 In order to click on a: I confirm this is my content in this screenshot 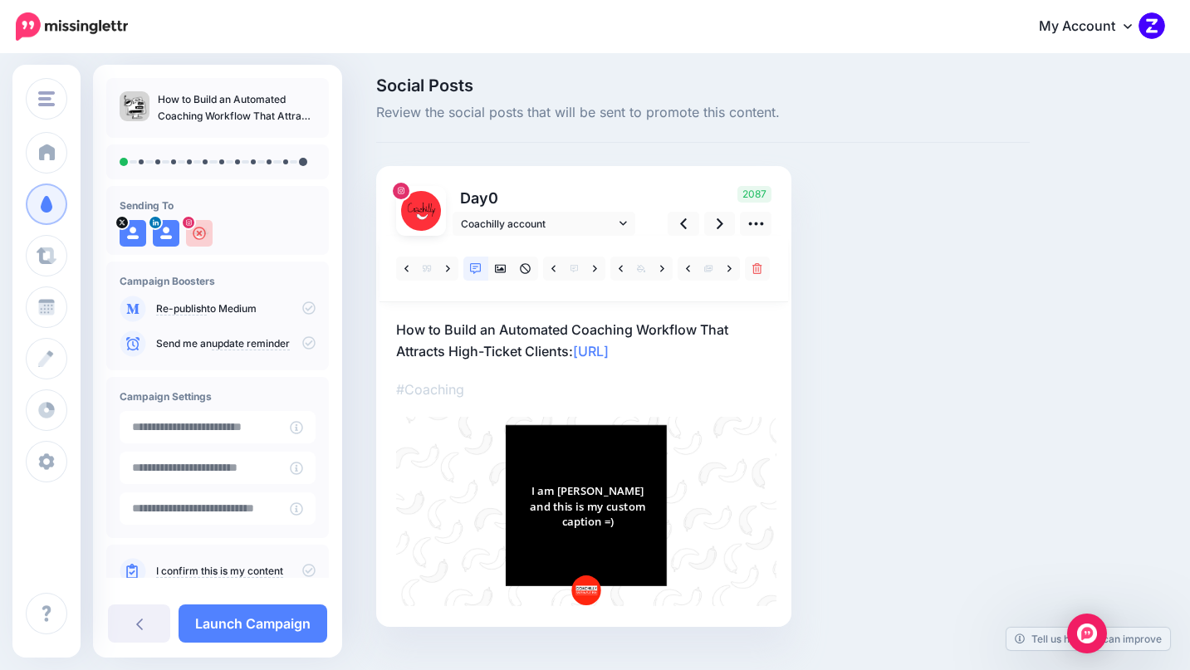, I will do `click(219, 571)`.